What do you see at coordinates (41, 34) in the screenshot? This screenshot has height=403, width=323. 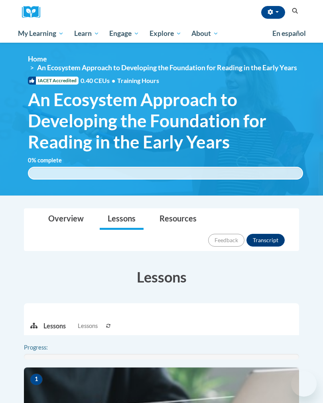 I see `a: My Learning` at bounding box center [41, 34].